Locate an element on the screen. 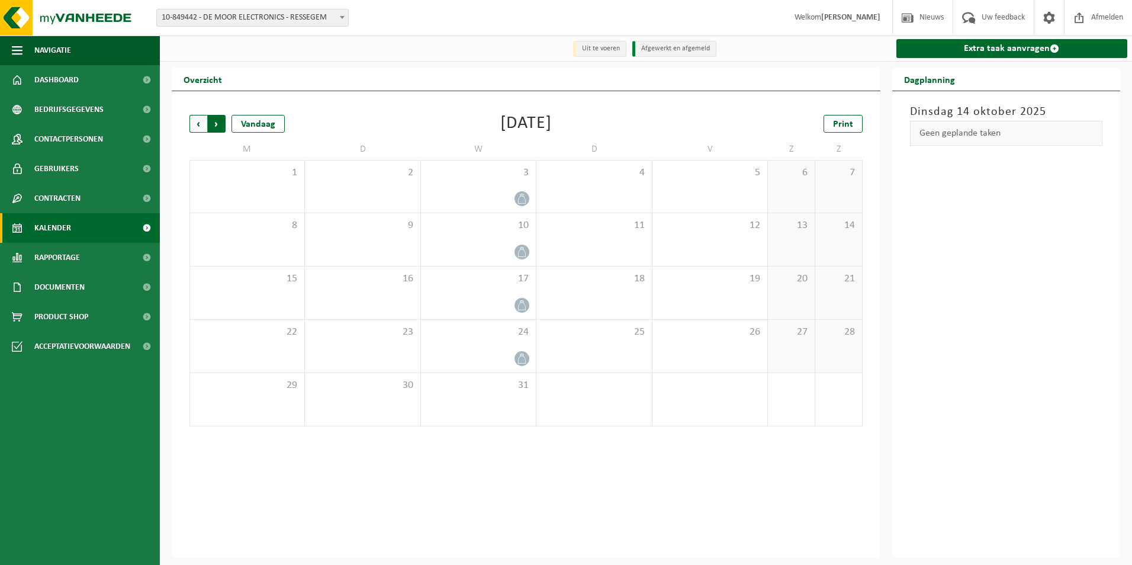 This screenshot has width=1132, height=565. span: Documenten is located at coordinates (59, 287).